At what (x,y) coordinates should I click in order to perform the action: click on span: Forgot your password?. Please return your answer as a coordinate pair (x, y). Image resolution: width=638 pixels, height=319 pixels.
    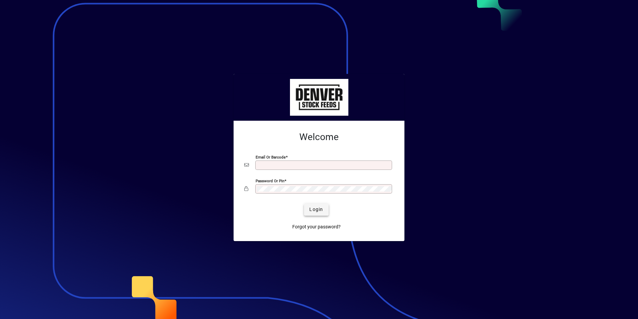
    Looking at the image, I should click on (317, 226).